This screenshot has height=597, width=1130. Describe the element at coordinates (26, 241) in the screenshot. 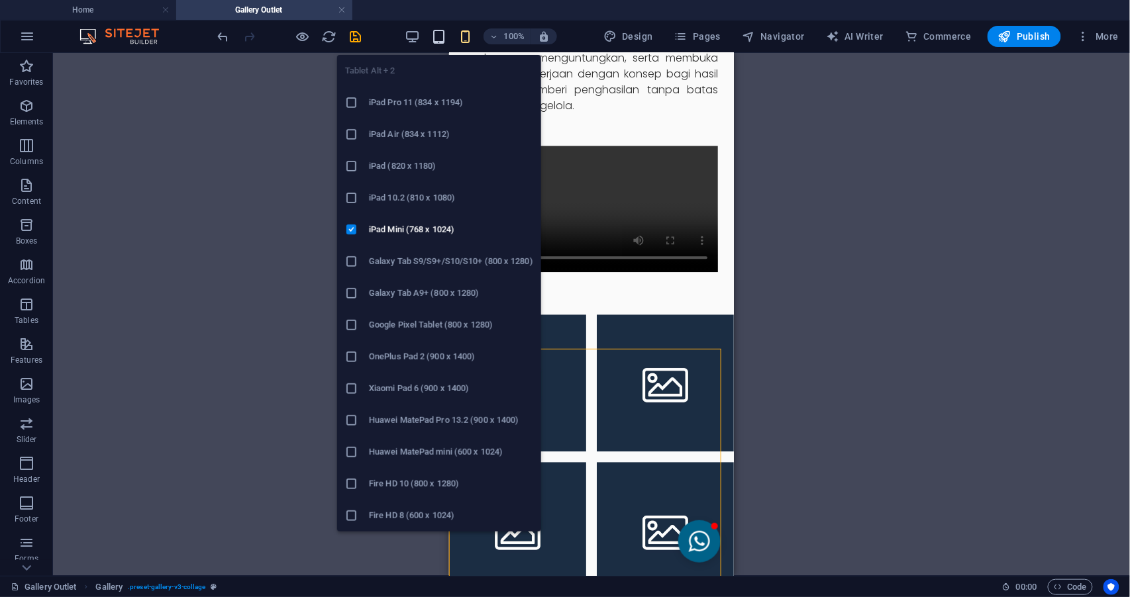

I see `p: Boxes` at that location.